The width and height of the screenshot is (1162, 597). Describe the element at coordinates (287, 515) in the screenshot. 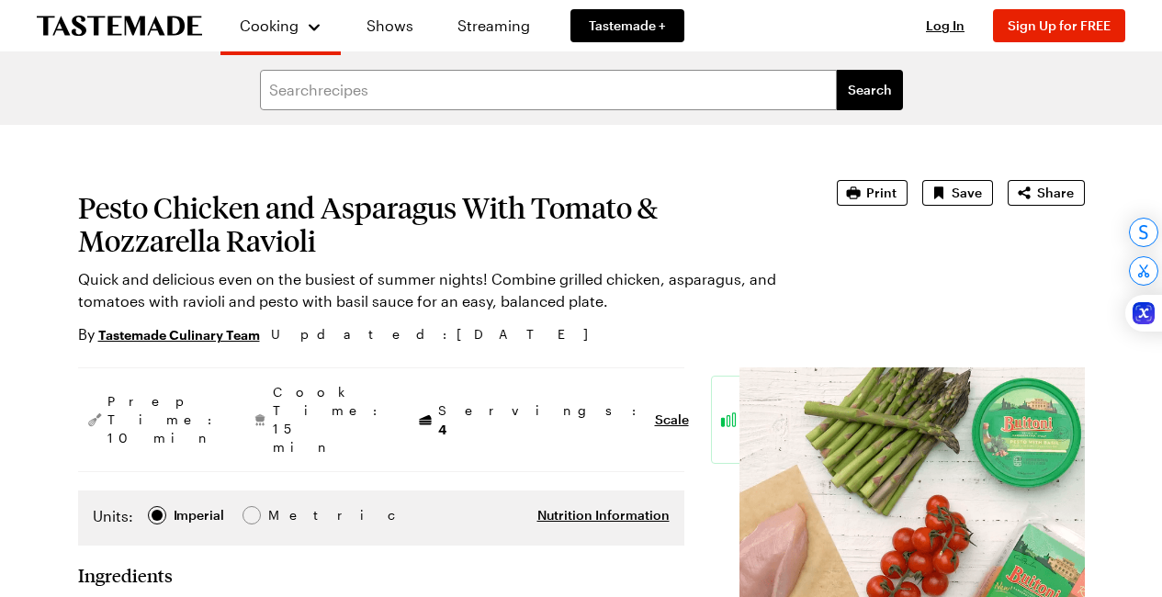

I see `div: Metric` at that location.